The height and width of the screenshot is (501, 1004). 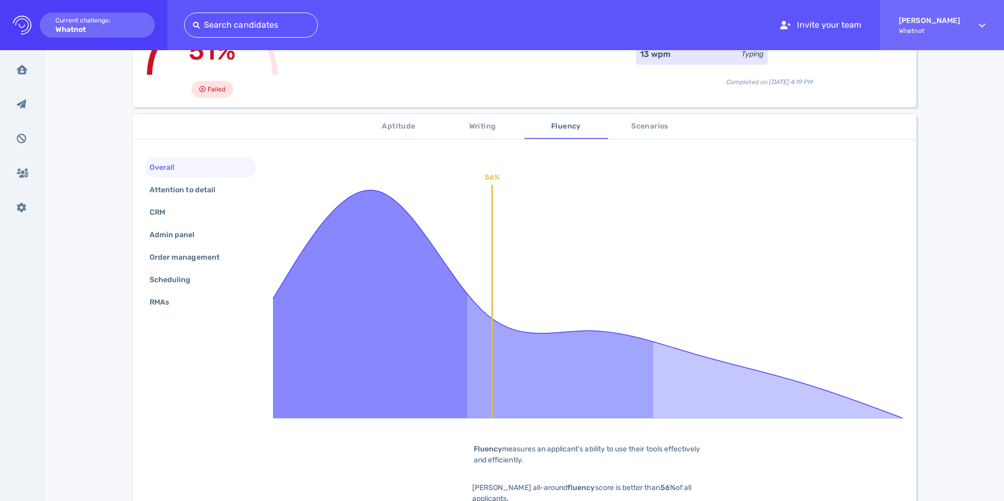 What do you see at coordinates (190, 257) in the screenshot?
I see `div: Order management` at bounding box center [190, 257].